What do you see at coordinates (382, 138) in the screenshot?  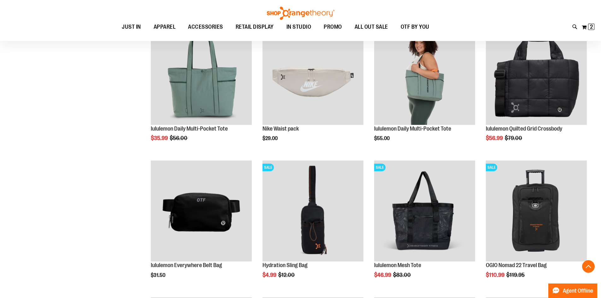 I see `span: $55.00` at bounding box center [382, 138].